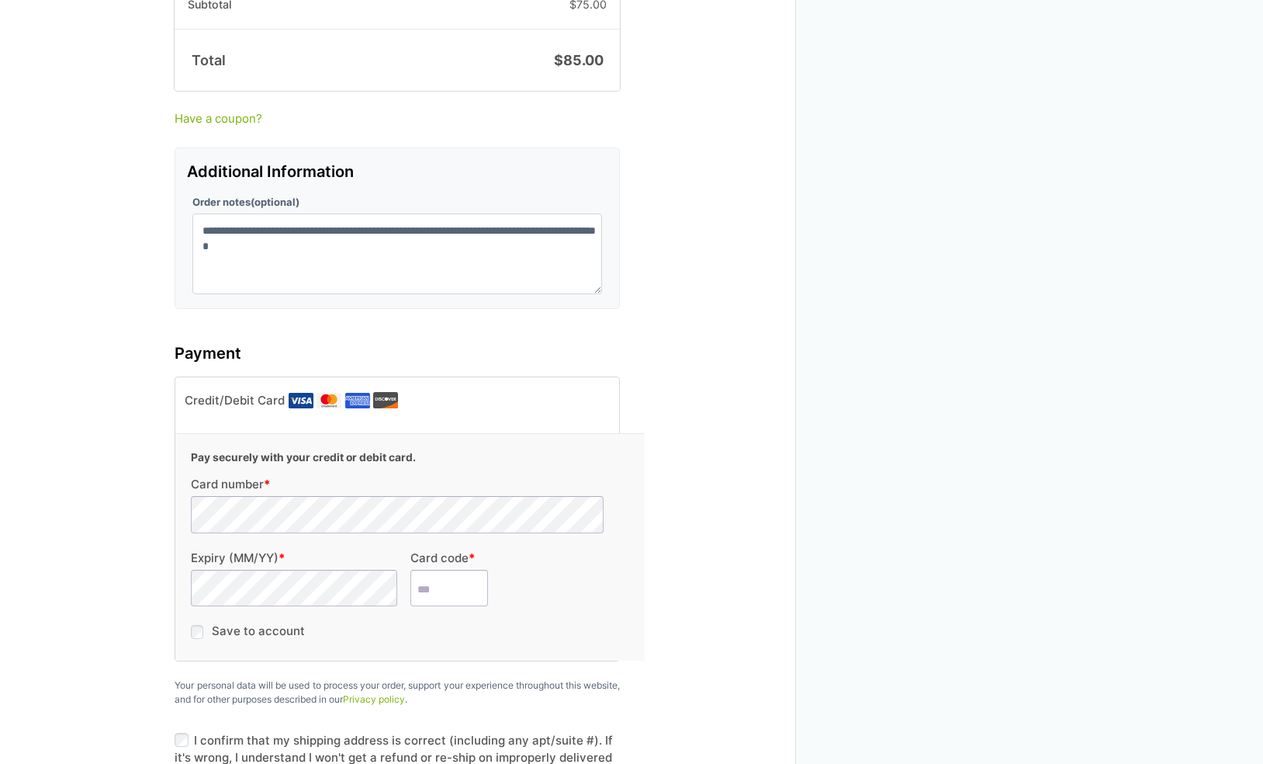  Describe the element at coordinates (397, 353) in the screenshot. I see `h3: Payment` at that location.